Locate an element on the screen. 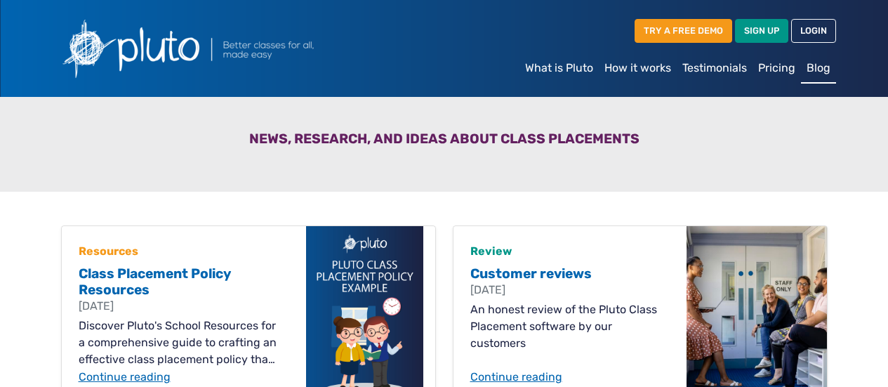  a: Testimonials is located at coordinates (715, 68).